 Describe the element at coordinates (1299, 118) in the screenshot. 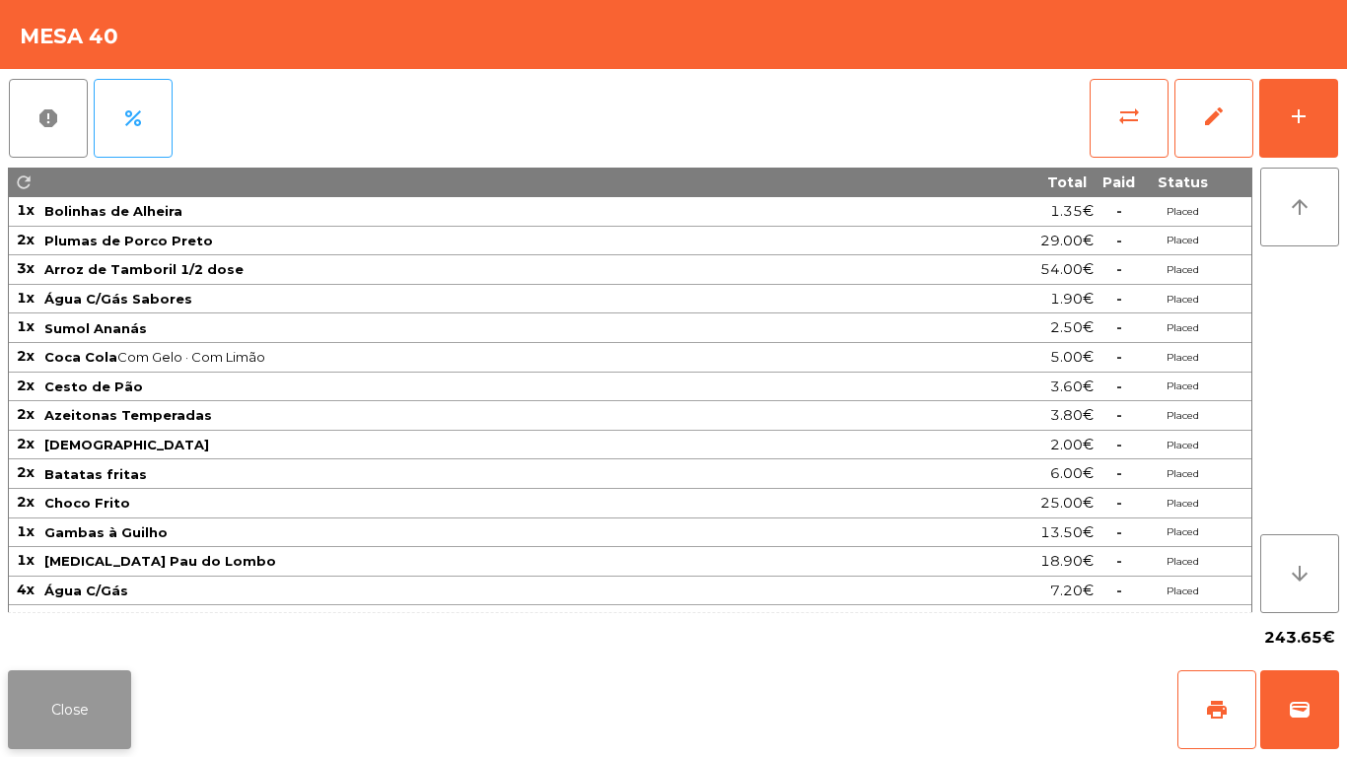

I see `button: add` at that location.